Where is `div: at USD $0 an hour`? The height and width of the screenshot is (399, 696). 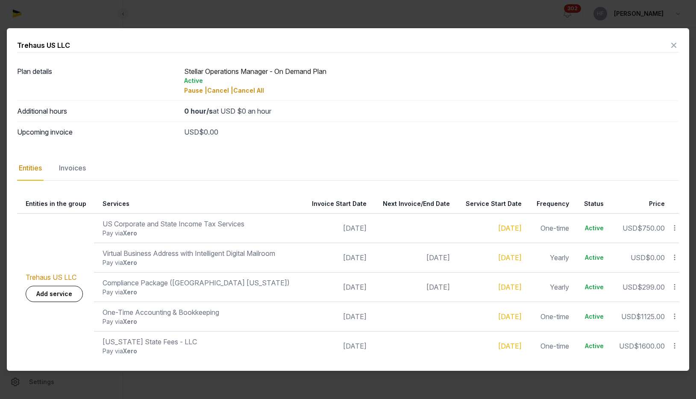 div: at USD $0 an hour is located at coordinates (431, 111).